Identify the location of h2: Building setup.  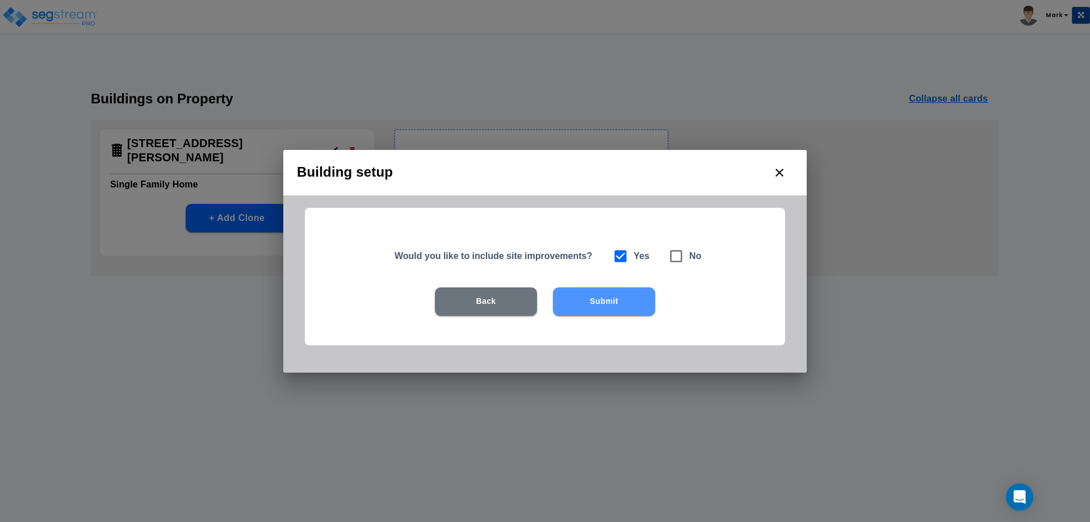
(545, 173).